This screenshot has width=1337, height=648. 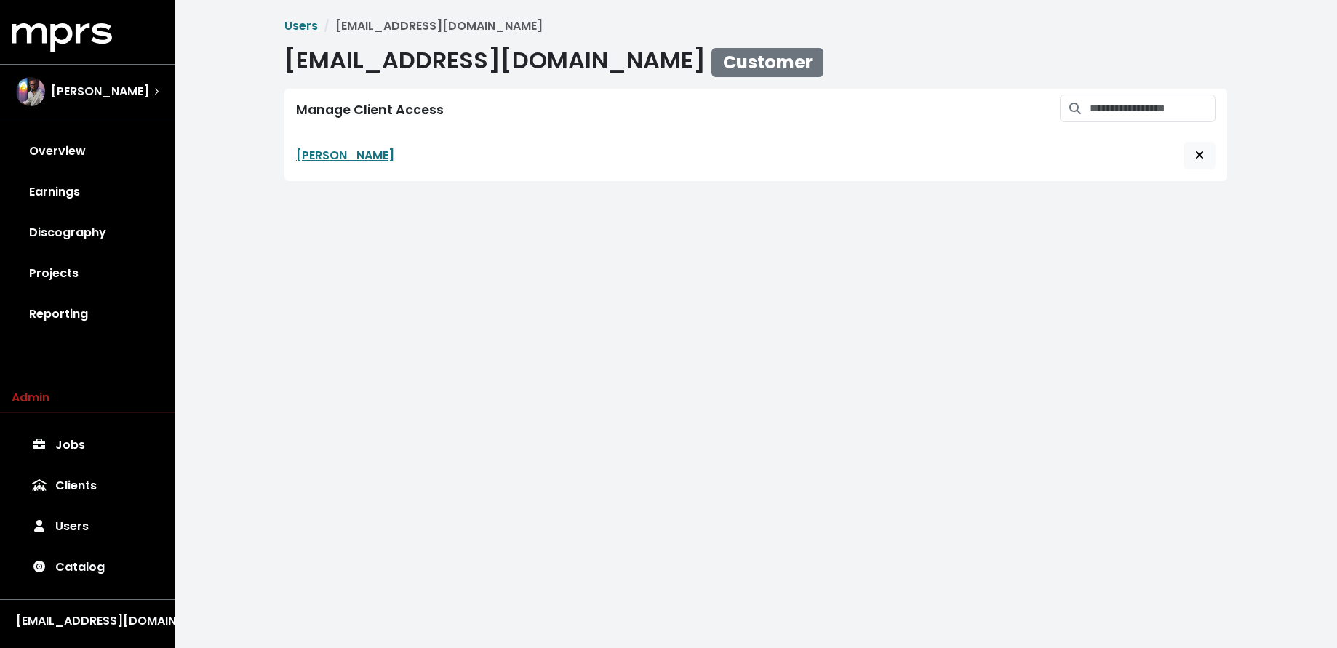 What do you see at coordinates (62, 36) in the screenshot?
I see `a: mprs logo` at bounding box center [62, 36].